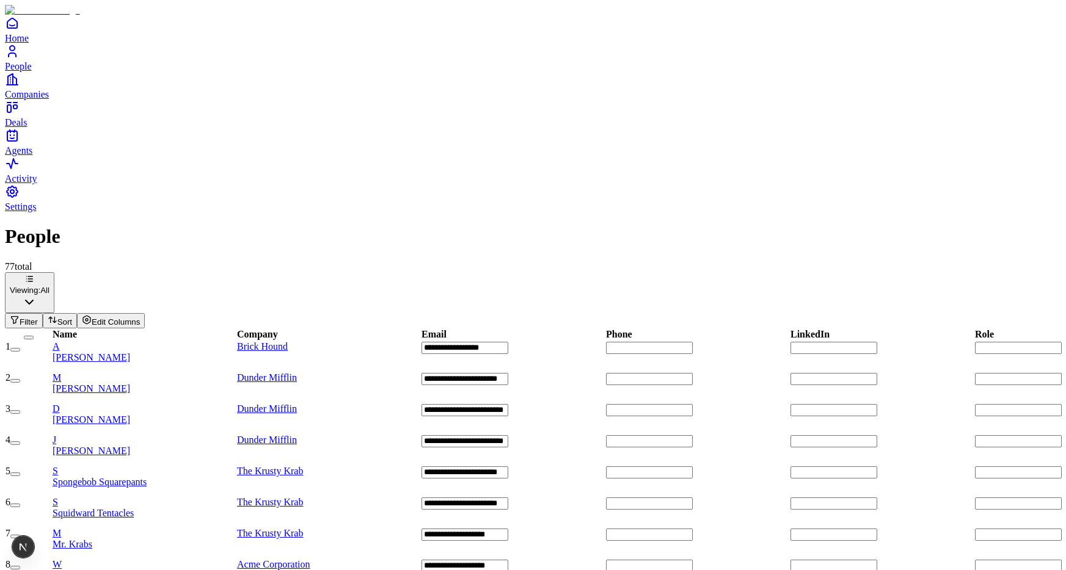 The height and width of the screenshot is (570, 1066). I want to click on button: Edit Columns, so click(111, 321).